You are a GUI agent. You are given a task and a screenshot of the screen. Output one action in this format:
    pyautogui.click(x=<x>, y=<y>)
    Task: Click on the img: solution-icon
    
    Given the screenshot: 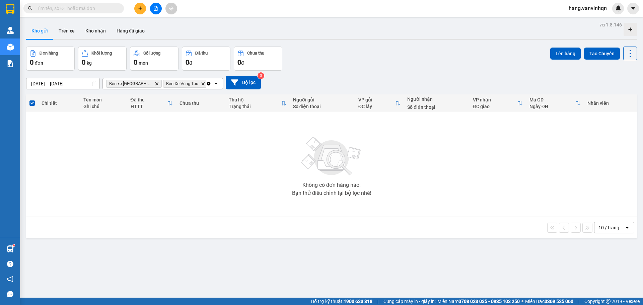 What is the action you would take?
    pyautogui.click(x=10, y=64)
    